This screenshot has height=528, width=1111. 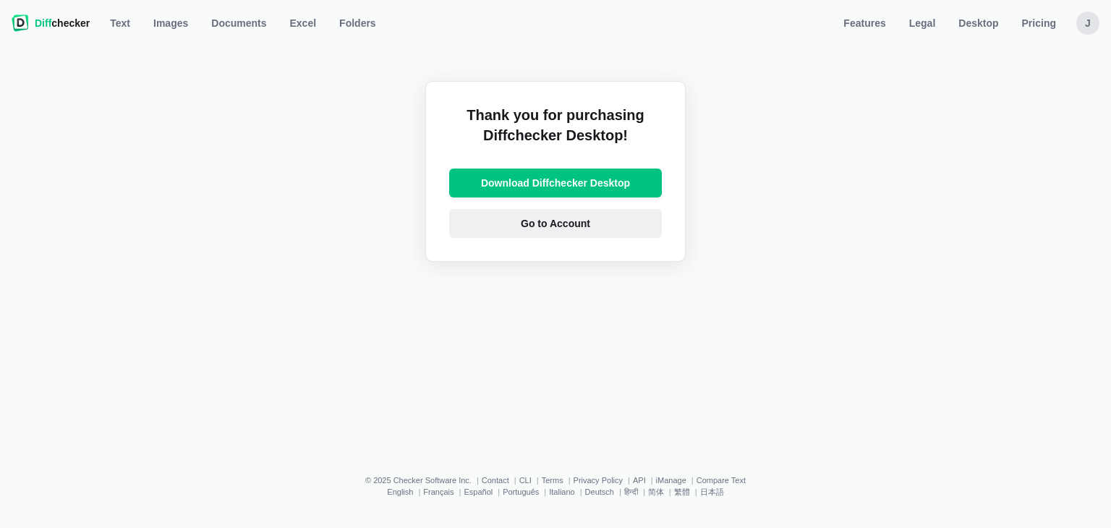 What do you see at coordinates (51, 23) in the screenshot?
I see `a: Diffchecker` at bounding box center [51, 23].